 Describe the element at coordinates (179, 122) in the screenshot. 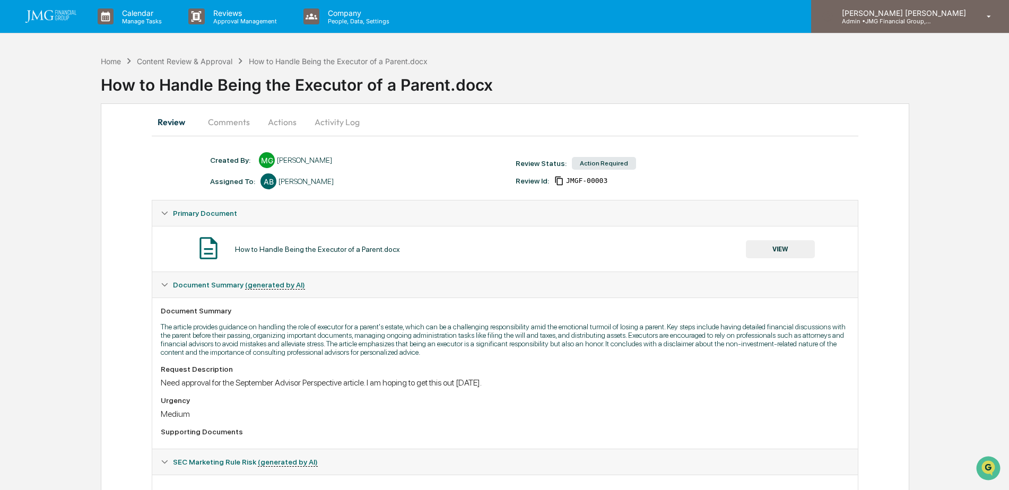

I see `button: See all` at that location.